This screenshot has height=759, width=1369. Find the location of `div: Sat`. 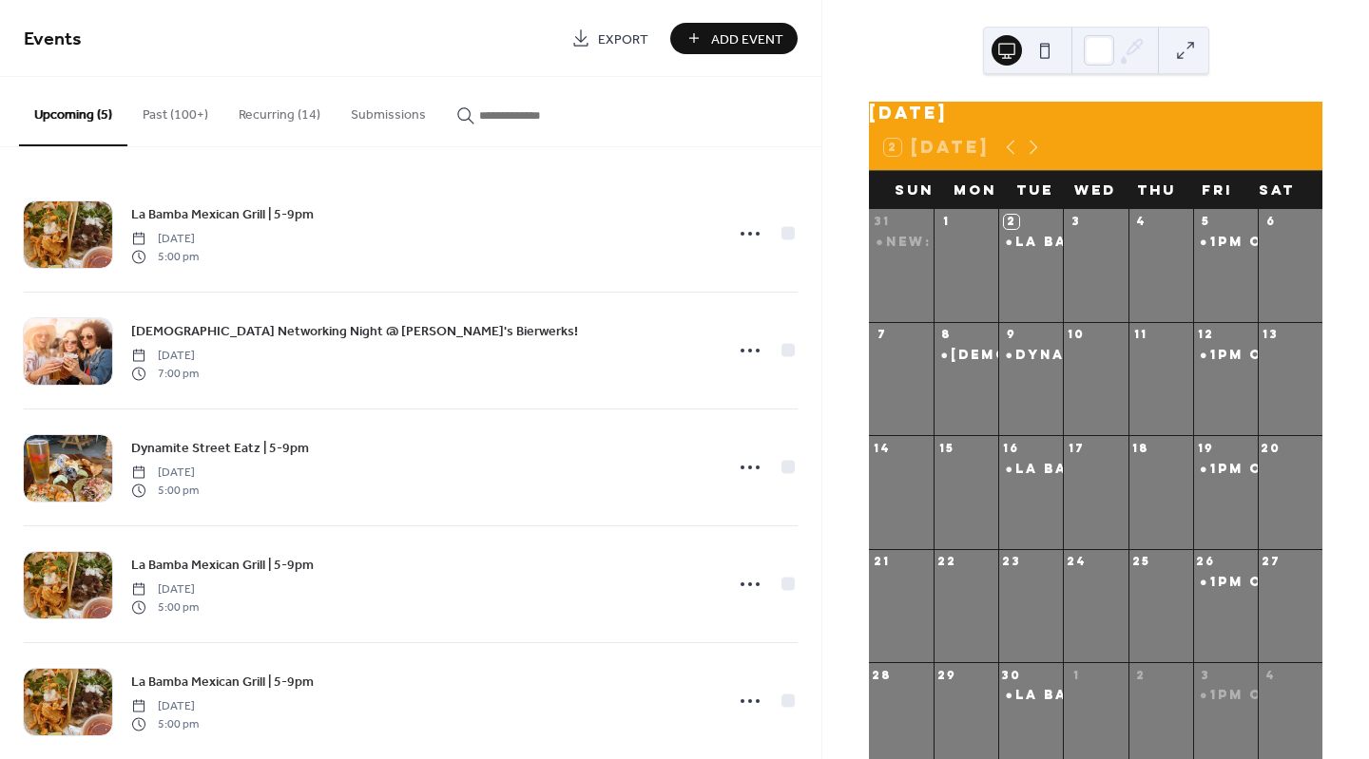

div: Sat is located at coordinates (1277, 190).